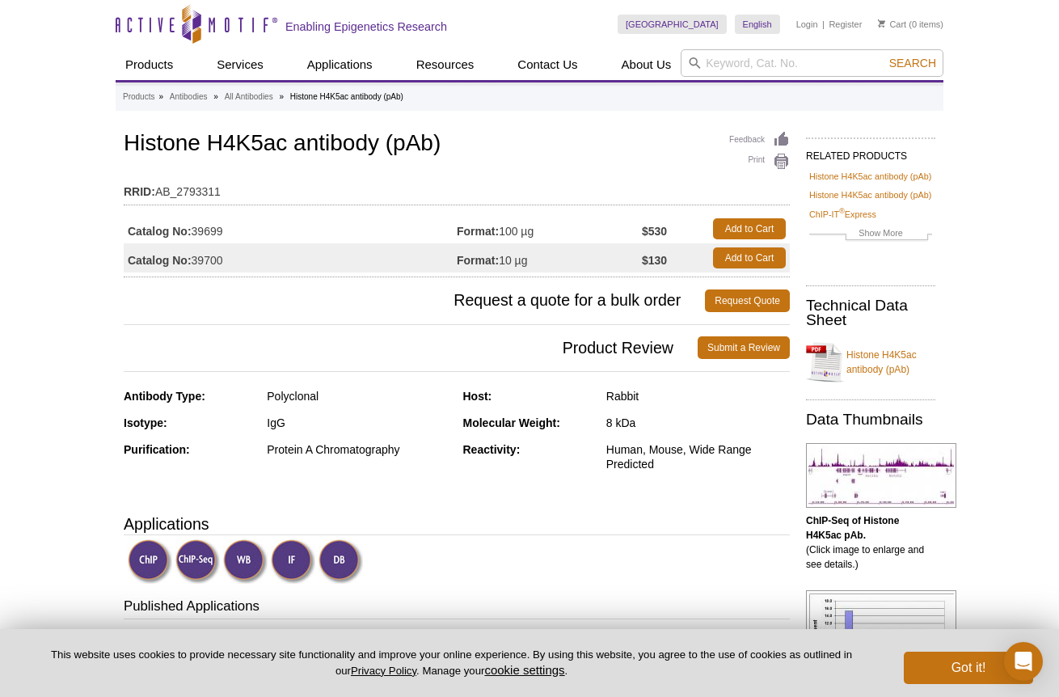  I want to click on div: Protein A Chromatography, so click(358, 450).